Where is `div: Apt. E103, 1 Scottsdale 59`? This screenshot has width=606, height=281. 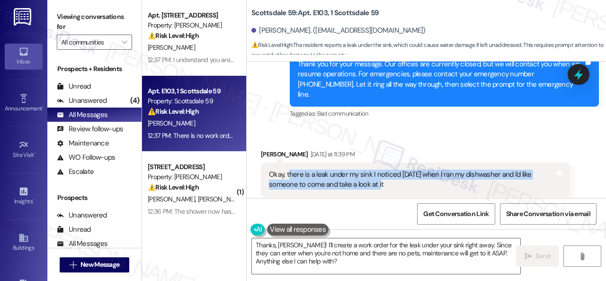
div: Apt. E103, 1 Scottsdale 59 is located at coordinates (191, 91).